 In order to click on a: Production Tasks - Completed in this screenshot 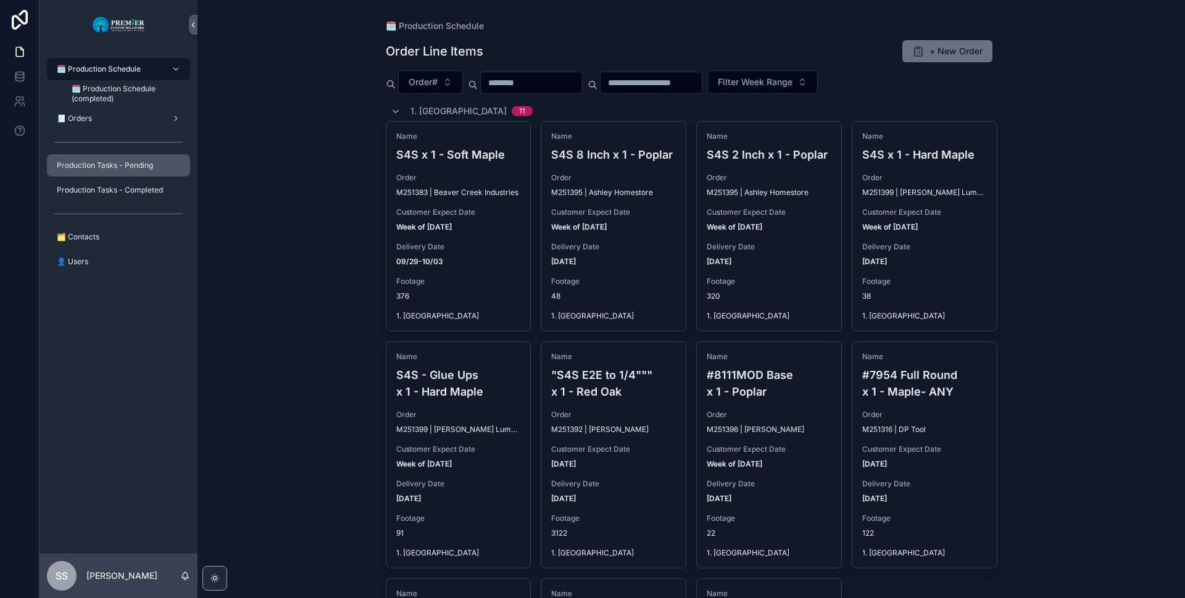, I will do `click(119, 190)`.